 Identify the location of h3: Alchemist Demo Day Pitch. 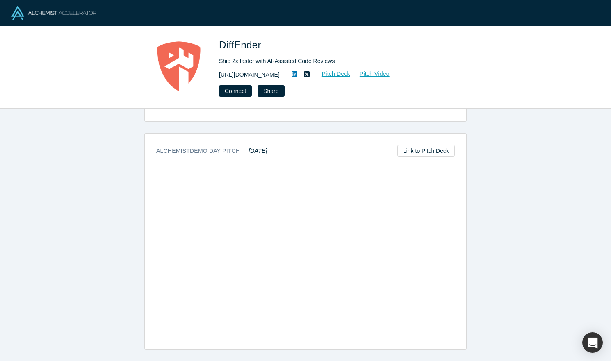
(212, 151).